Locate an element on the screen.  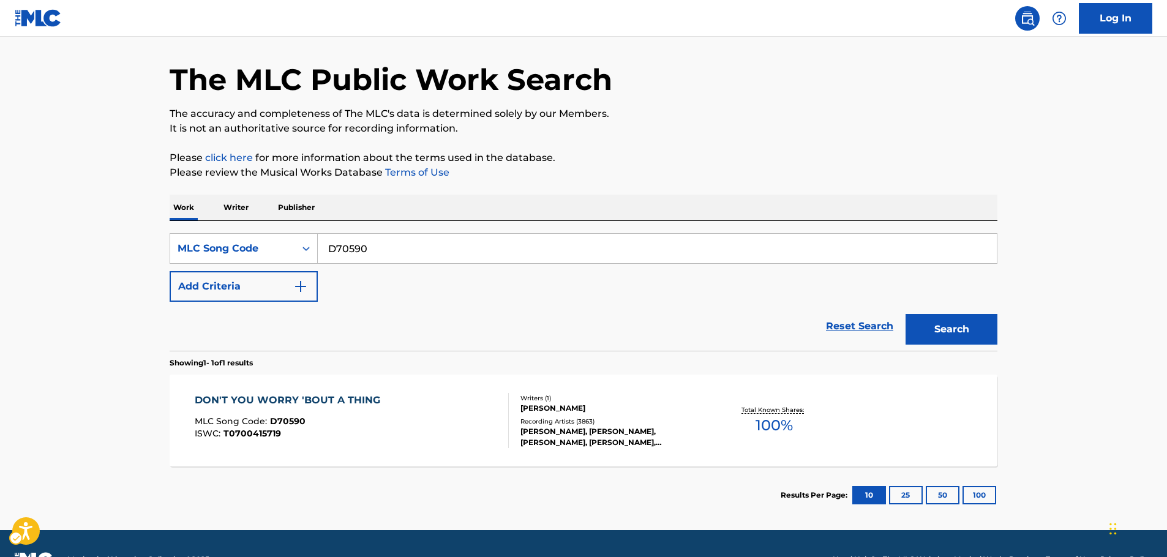
button: Search is located at coordinates (952, 330).